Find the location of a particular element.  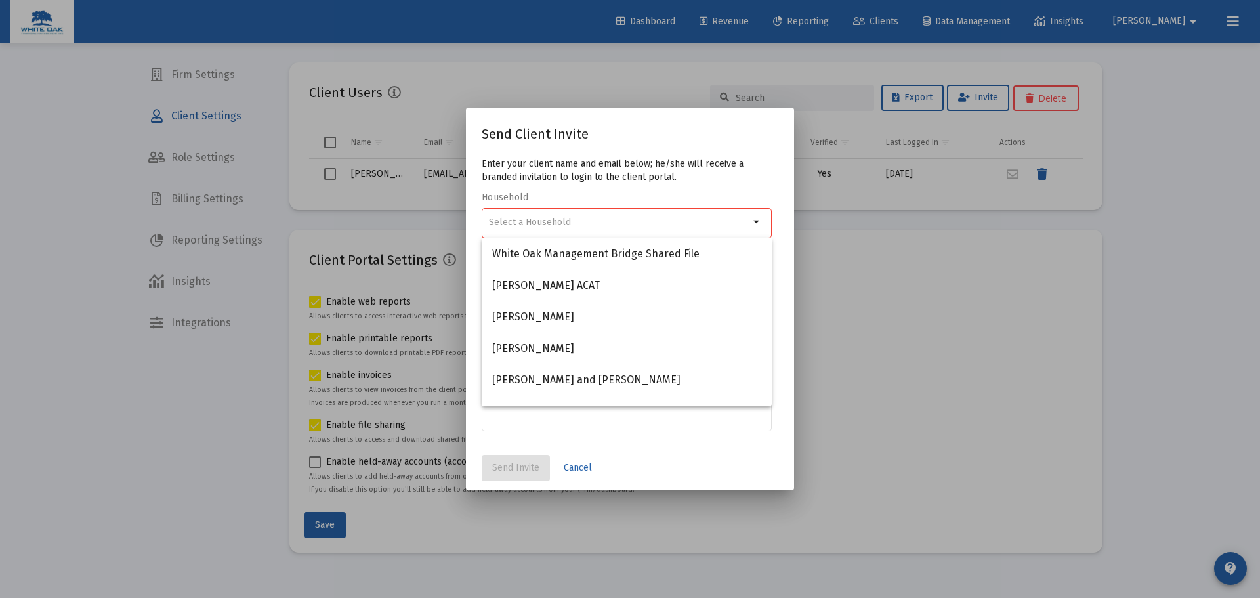

p: Enter your client name and email below; he/she will receive a branded invitation to login to the ... is located at coordinates (630, 171).